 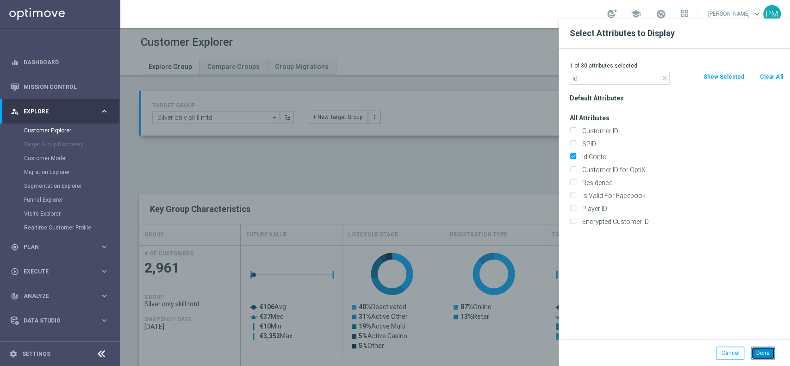 What do you see at coordinates (15, 296) in the screenshot?
I see `i: track_changes` at bounding box center [15, 296].